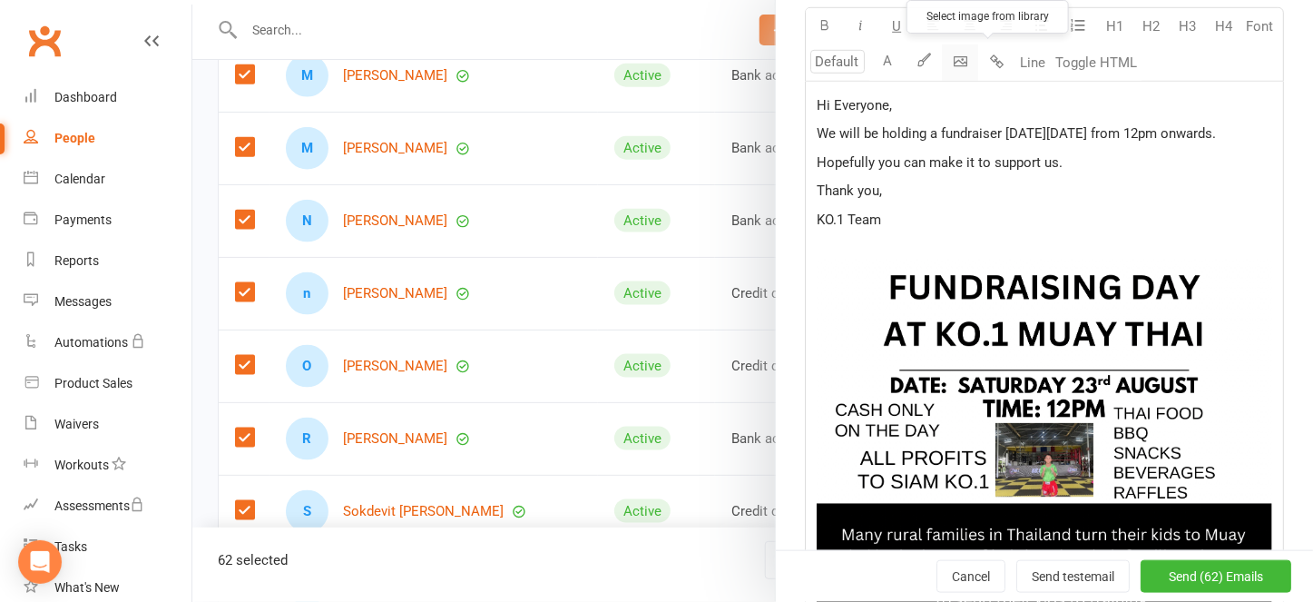  I want to click on div: Tasks, so click(71, 546).